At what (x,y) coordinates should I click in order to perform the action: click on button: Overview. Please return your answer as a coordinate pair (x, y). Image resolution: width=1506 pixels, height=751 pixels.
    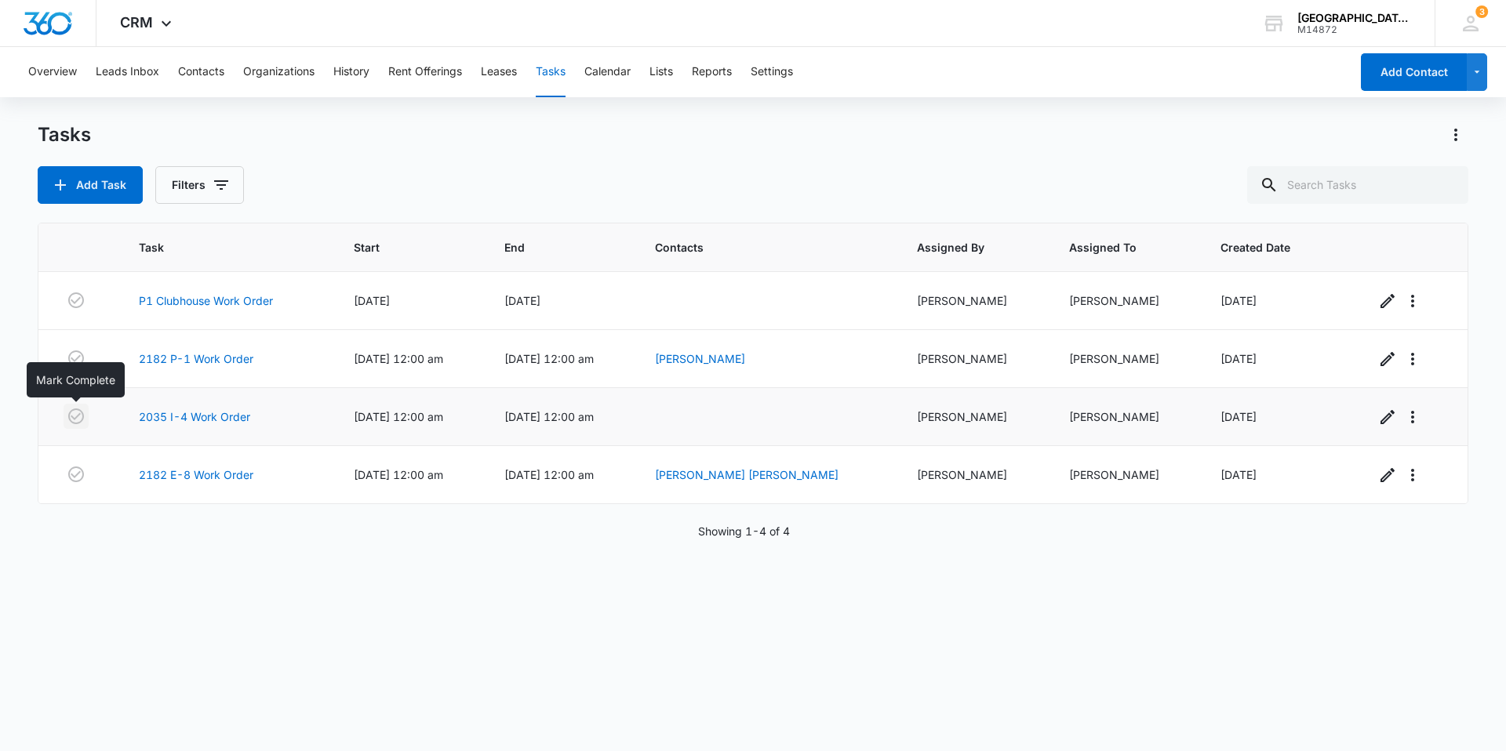
    Looking at the image, I should click on (53, 72).